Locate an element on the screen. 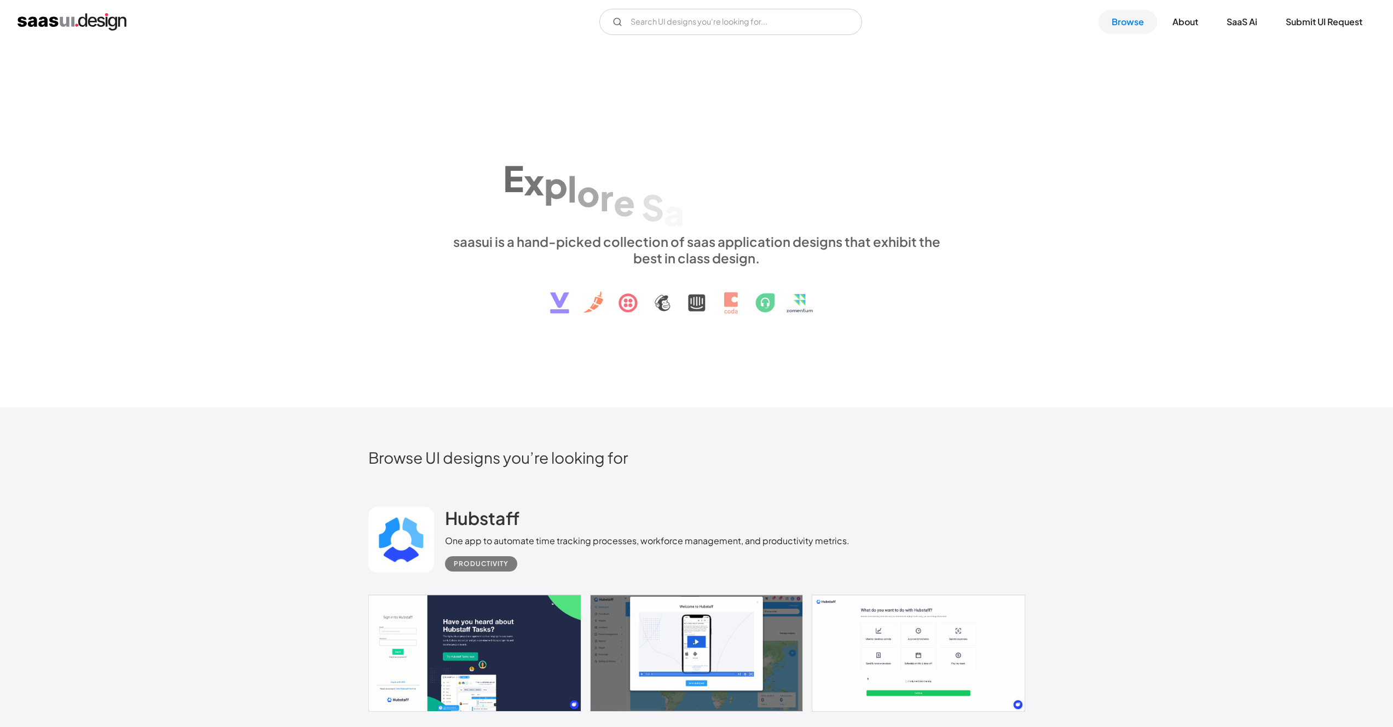  div: E is located at coordinates (514, 178).